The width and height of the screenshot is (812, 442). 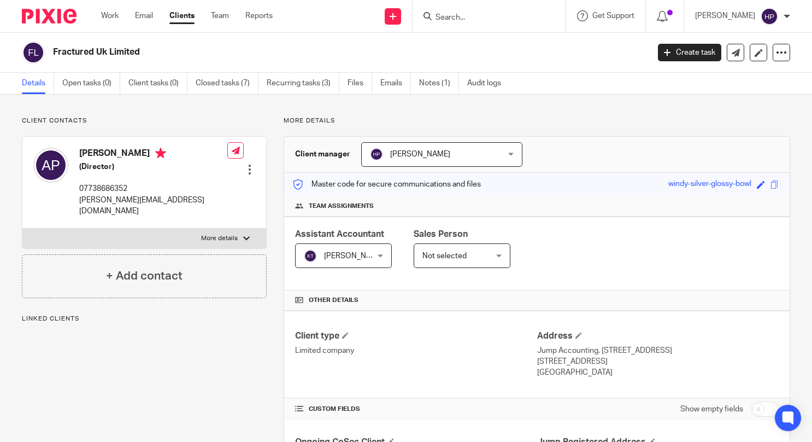 I want to click on p: Client contacts, so click(x=144, y=121).